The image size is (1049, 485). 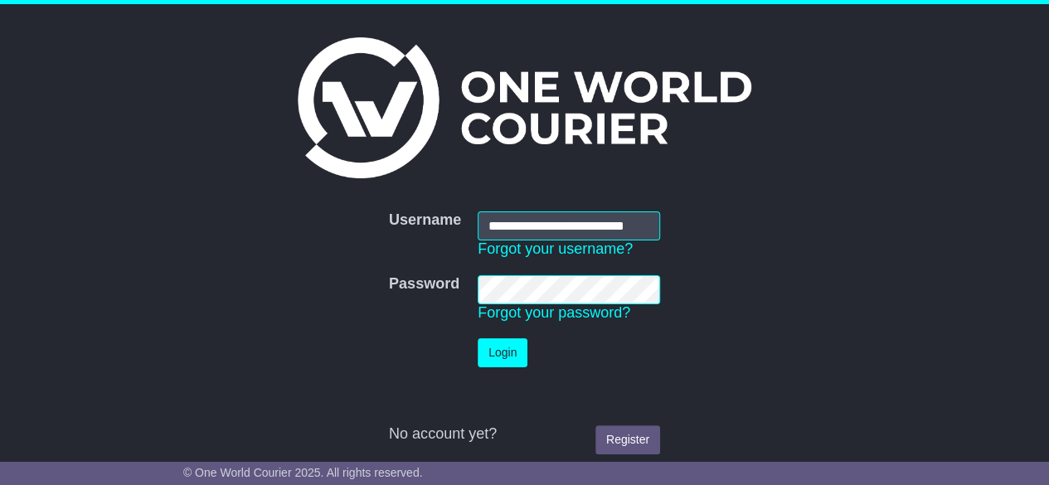 I want to click on span: © One World Courier 2025. All rights reserved., so click(x=303, y=473).